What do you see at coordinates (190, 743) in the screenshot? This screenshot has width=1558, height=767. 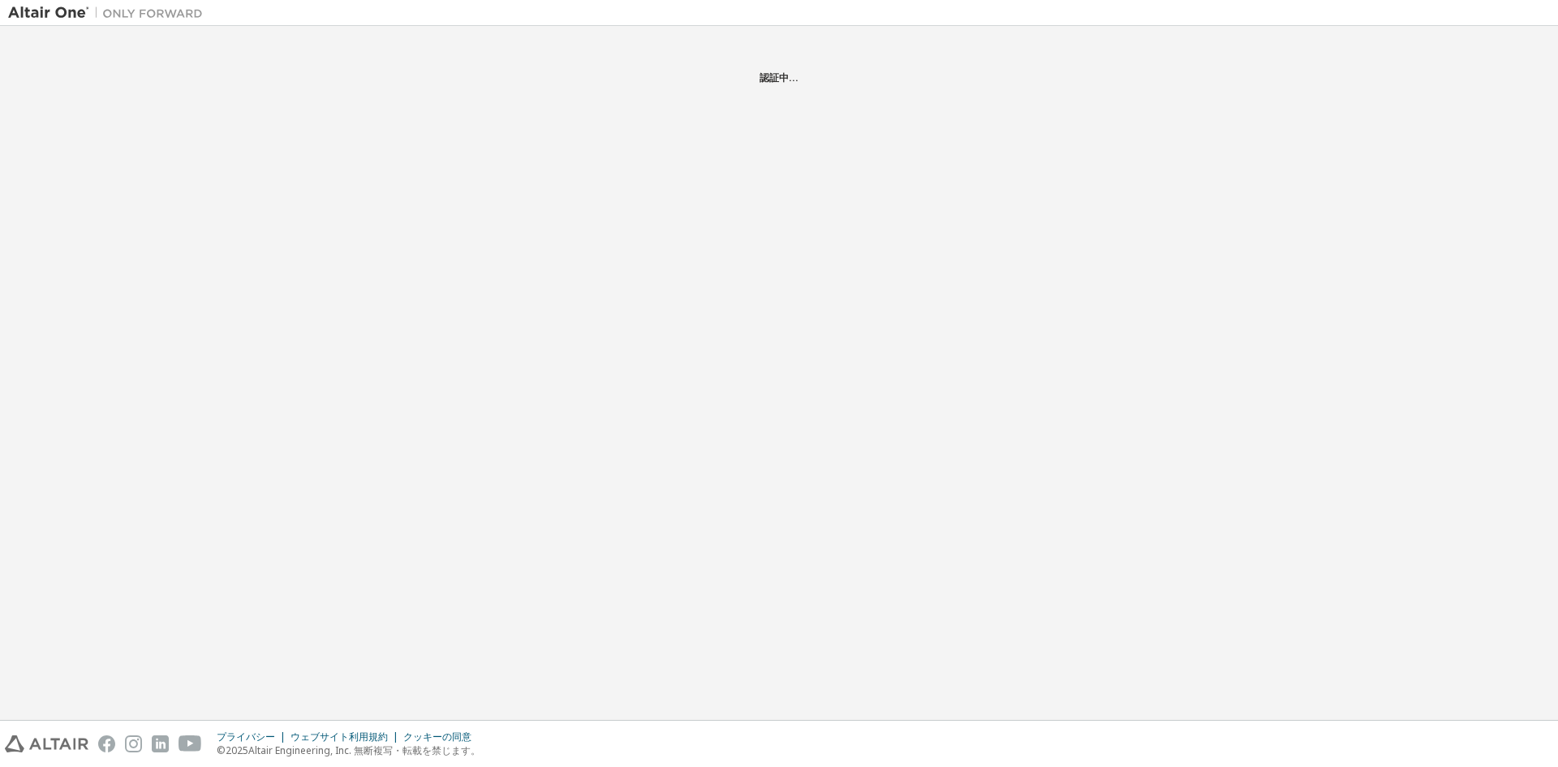 I see `img: youtube.svg` at bounding box center [190, 743].